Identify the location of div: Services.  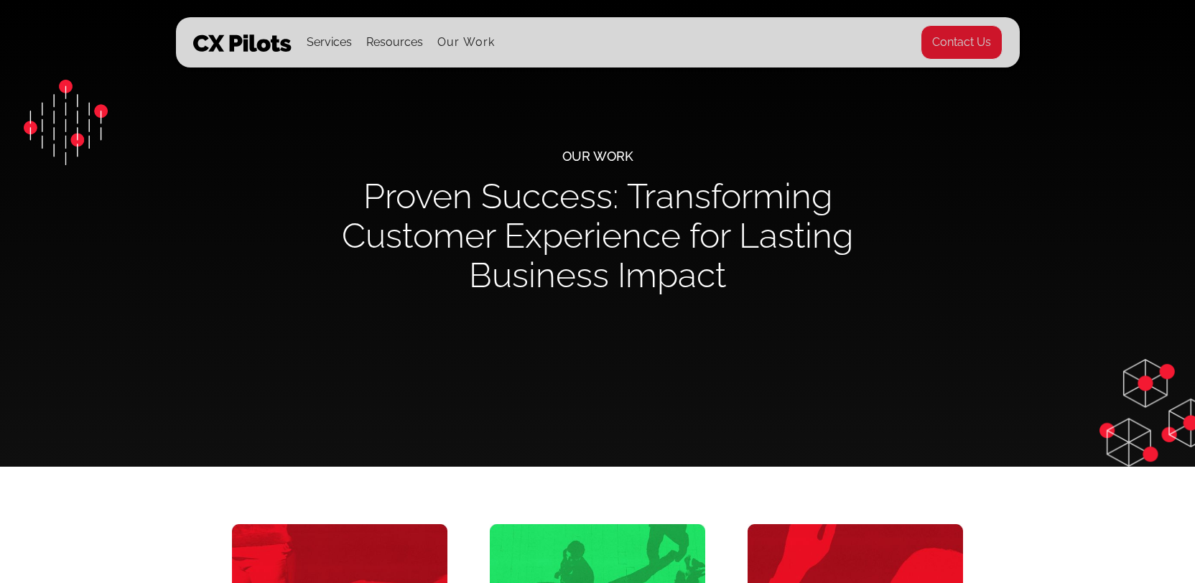
(329, 42).